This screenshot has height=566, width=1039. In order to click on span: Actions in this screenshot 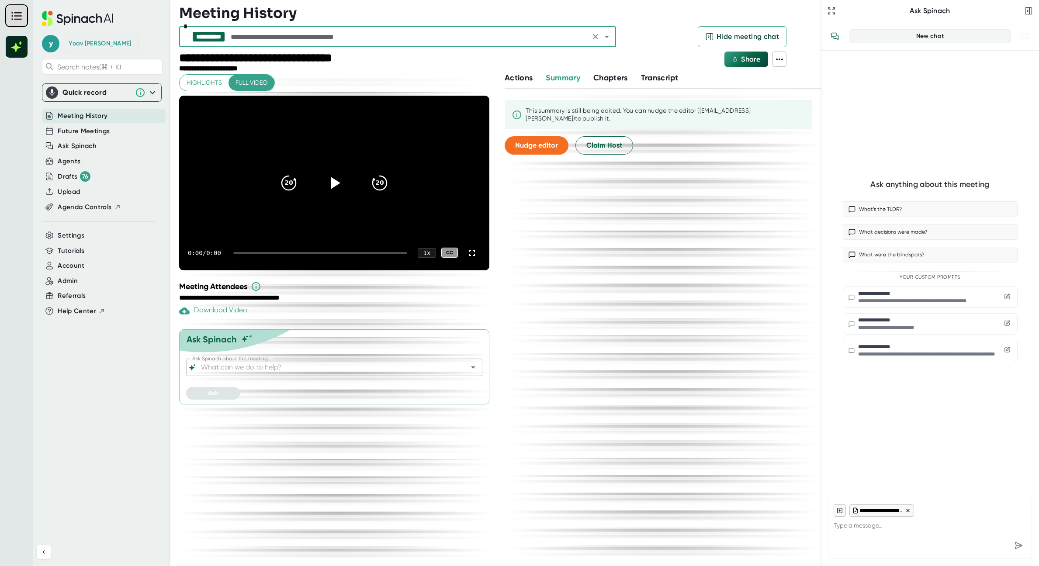, I will do `click(518, 78)`.